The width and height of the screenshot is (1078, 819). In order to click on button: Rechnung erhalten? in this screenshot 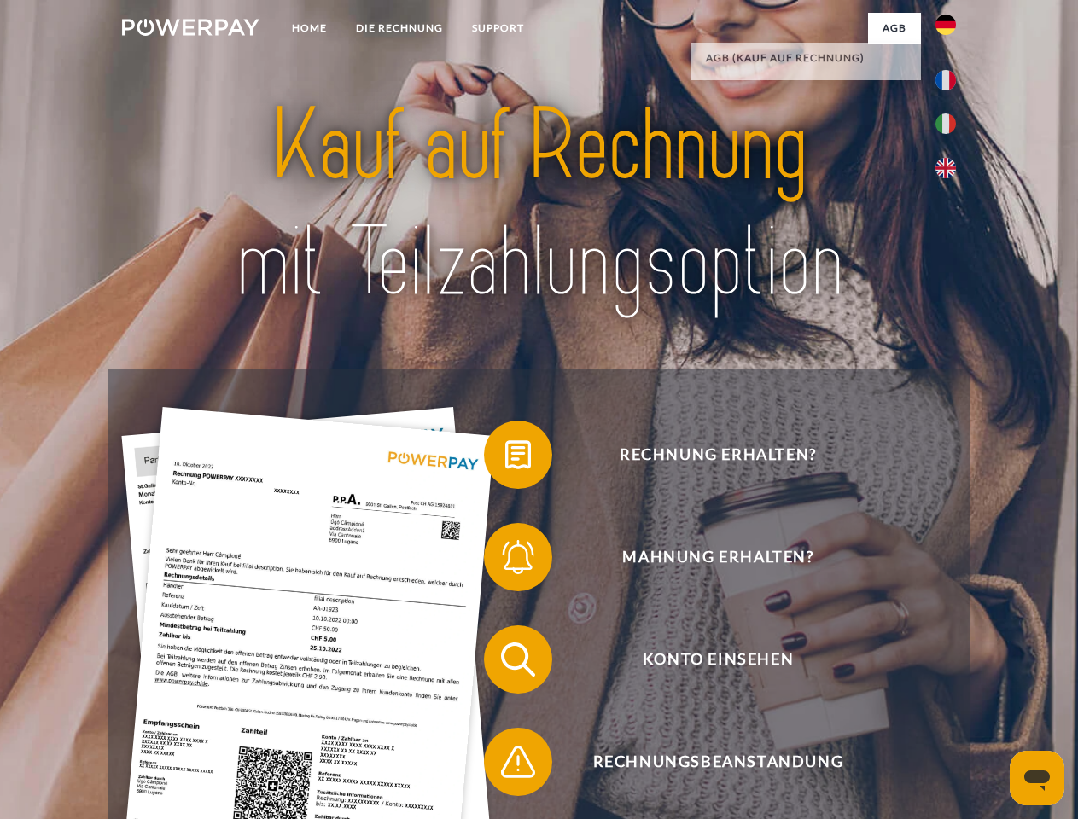, I will do `click(706, 455)`.